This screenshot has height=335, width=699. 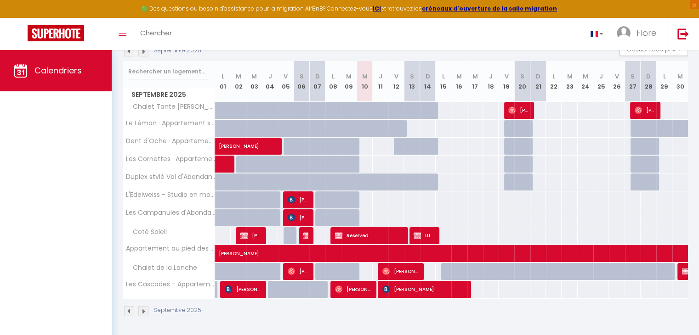 I want to click on th: 30, so click(x=680, y=81).